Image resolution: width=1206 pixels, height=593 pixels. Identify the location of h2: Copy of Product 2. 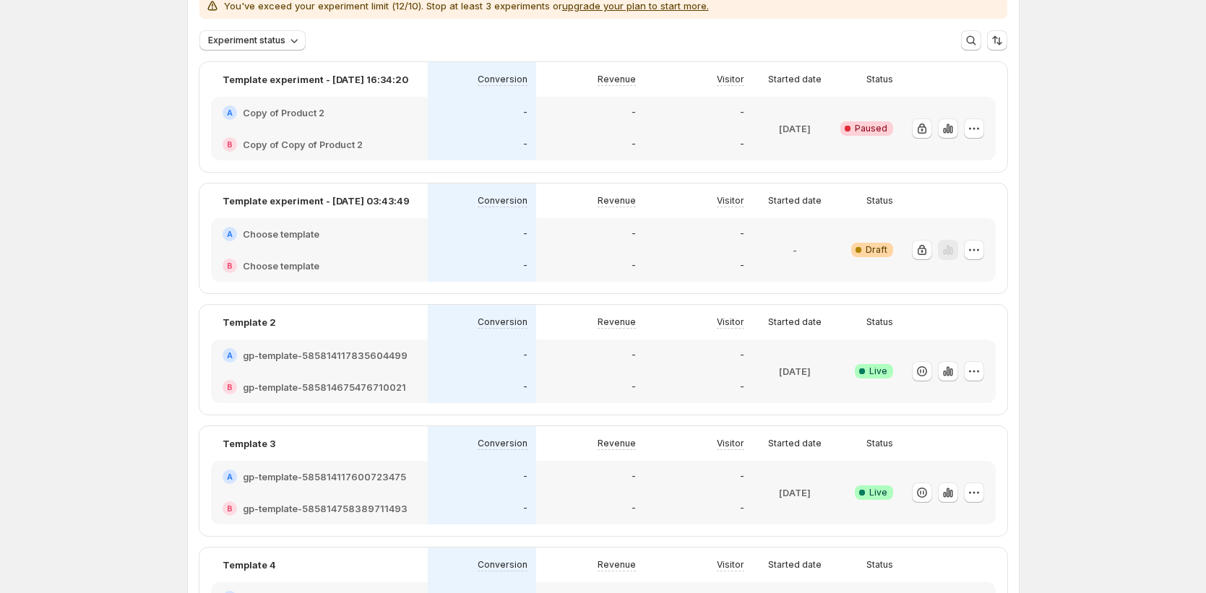
(283, 113).